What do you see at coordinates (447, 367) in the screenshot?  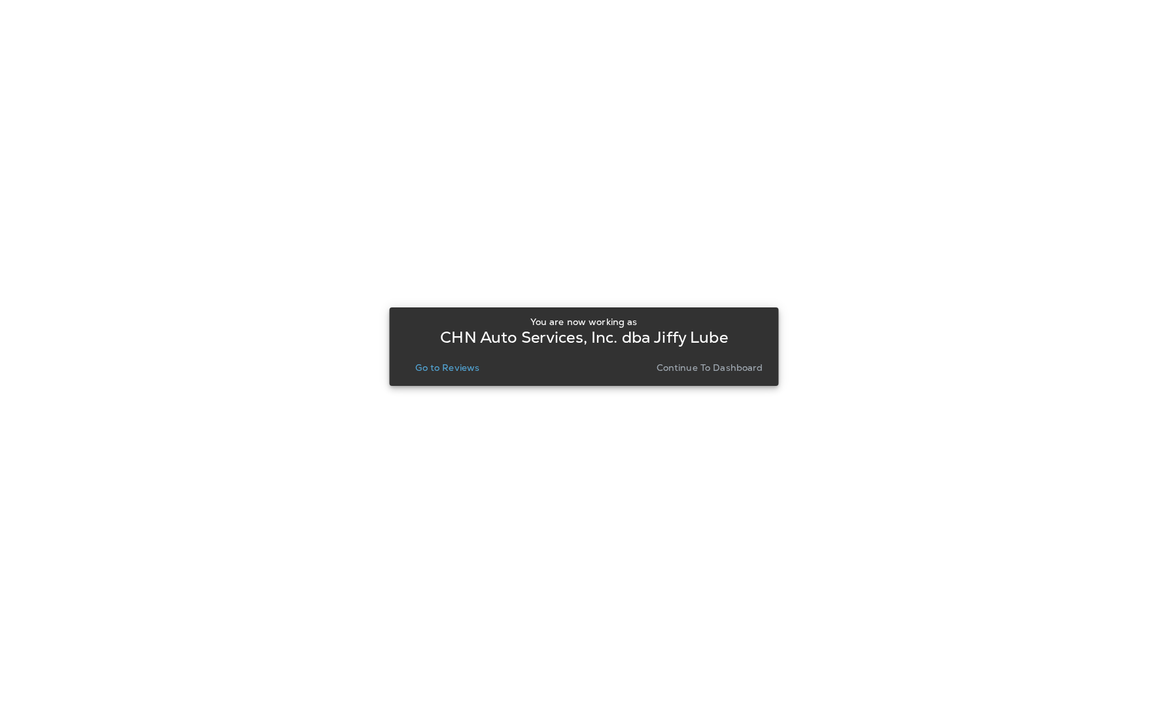 I see `p: Go to Reviews` at bounding box center [447, 367].